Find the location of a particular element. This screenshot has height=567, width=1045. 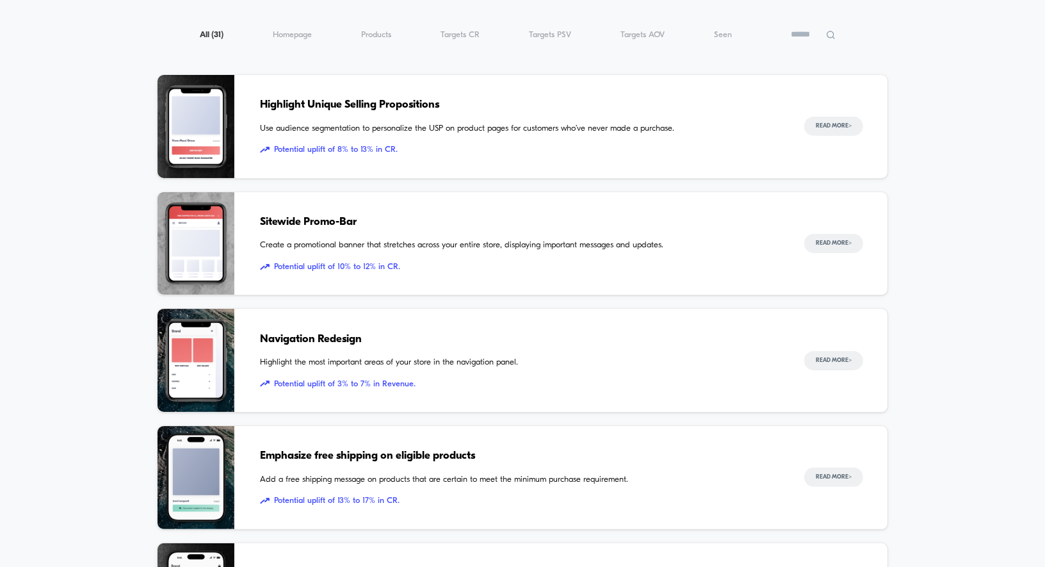

img: Use audience segmentation to personalize the USP on product pages for customers who’ve never made... is located at coordinates (196, 126).